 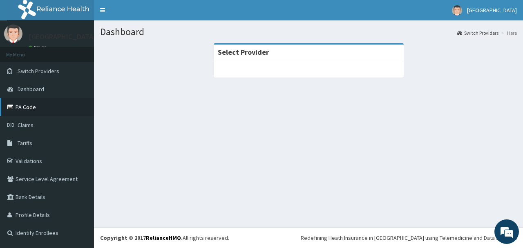 I want to click on strong: Copyright © 2017 ., so click(x=141, y=238).